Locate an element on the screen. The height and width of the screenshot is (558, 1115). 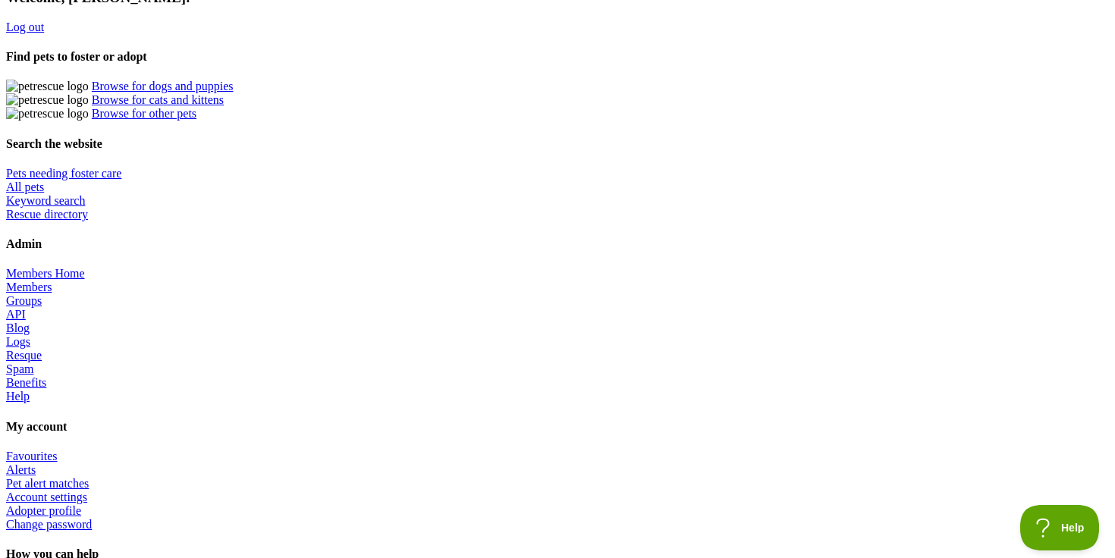
a: Benefits is located at coordinates (26, 382).